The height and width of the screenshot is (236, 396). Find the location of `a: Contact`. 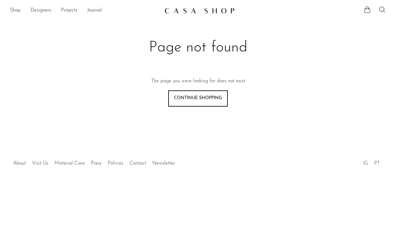

a: Contact is located at coordinates (138, 163).